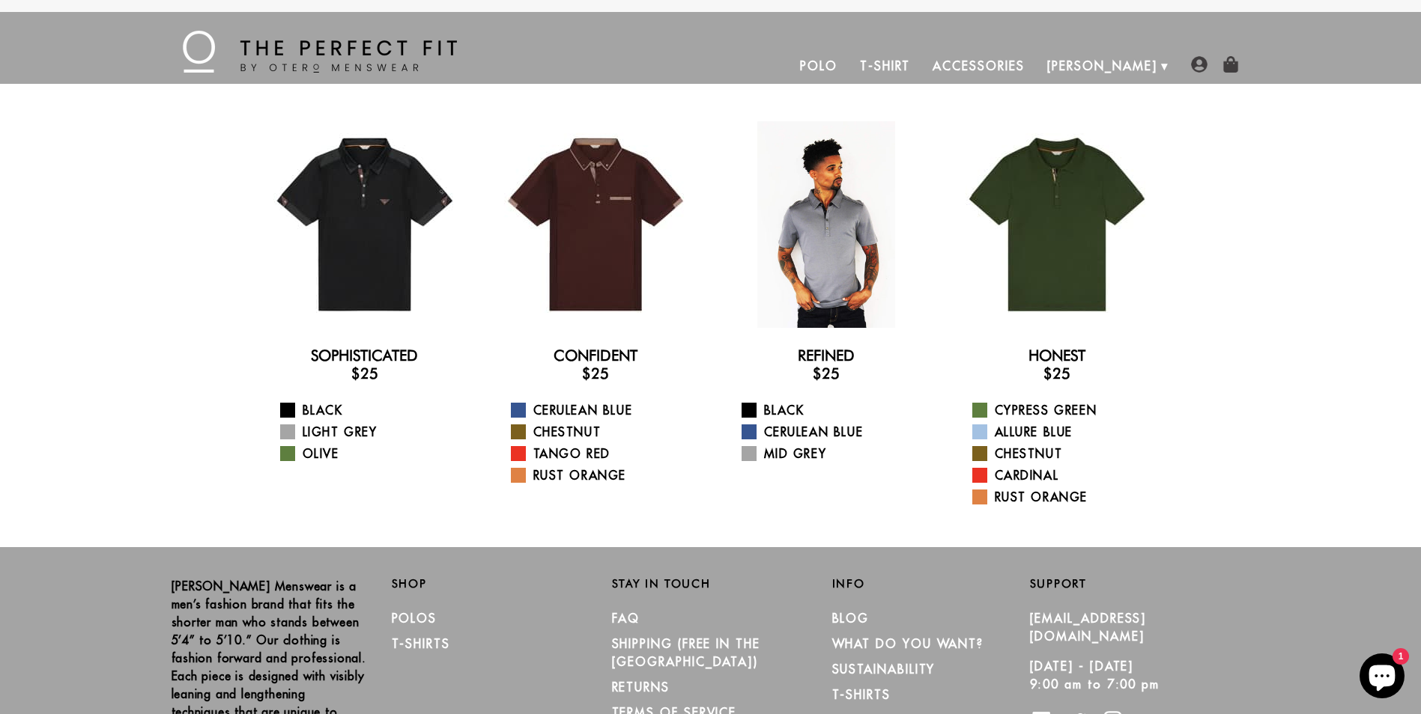 The height and width of the screenshot is (714, 1421). I want to click on a: Allure Blue, so click(1066, 432).